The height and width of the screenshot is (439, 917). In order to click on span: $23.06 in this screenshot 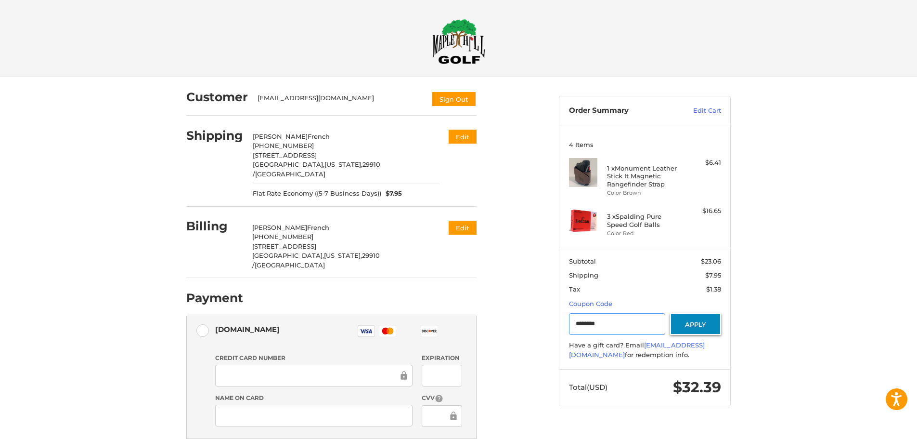, I will do `click(711, 261)`.